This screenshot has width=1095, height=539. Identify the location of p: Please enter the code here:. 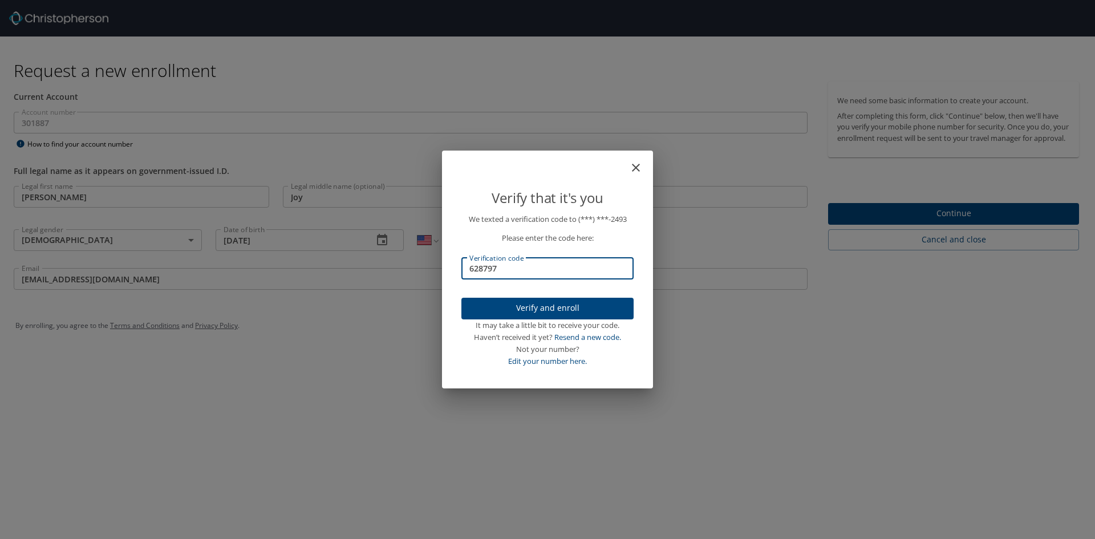
(548, 238).